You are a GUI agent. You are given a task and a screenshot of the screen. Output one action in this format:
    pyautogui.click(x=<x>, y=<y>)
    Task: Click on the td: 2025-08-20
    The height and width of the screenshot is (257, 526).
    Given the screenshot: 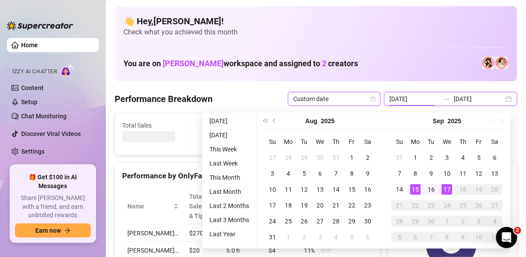 What is the action you would take?
    pyautogui.click(x=320, y=205)
    